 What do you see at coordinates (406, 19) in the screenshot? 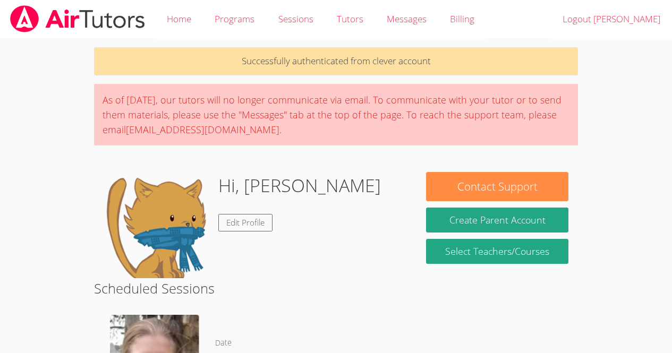
I see `span: Messages` at bounding box center [406, 19].